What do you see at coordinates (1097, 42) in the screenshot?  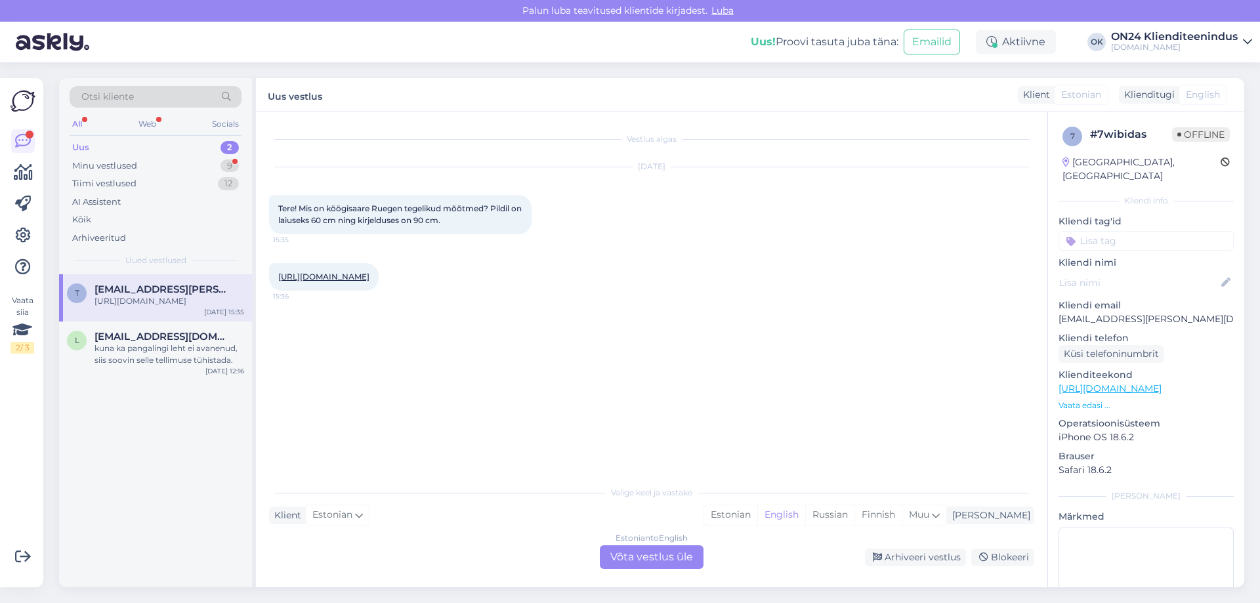 I see `div: OK` at bounding box center [1097, 42].